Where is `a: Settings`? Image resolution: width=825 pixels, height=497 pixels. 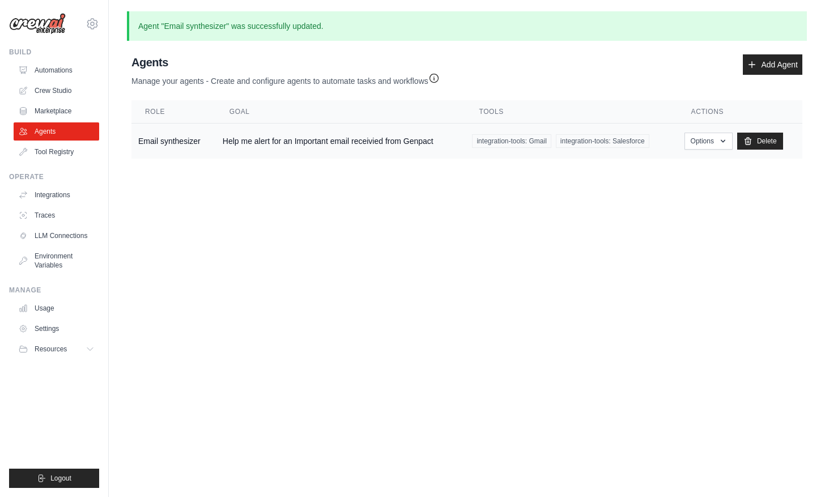 a: Settings is located at coordinates (56, 329).